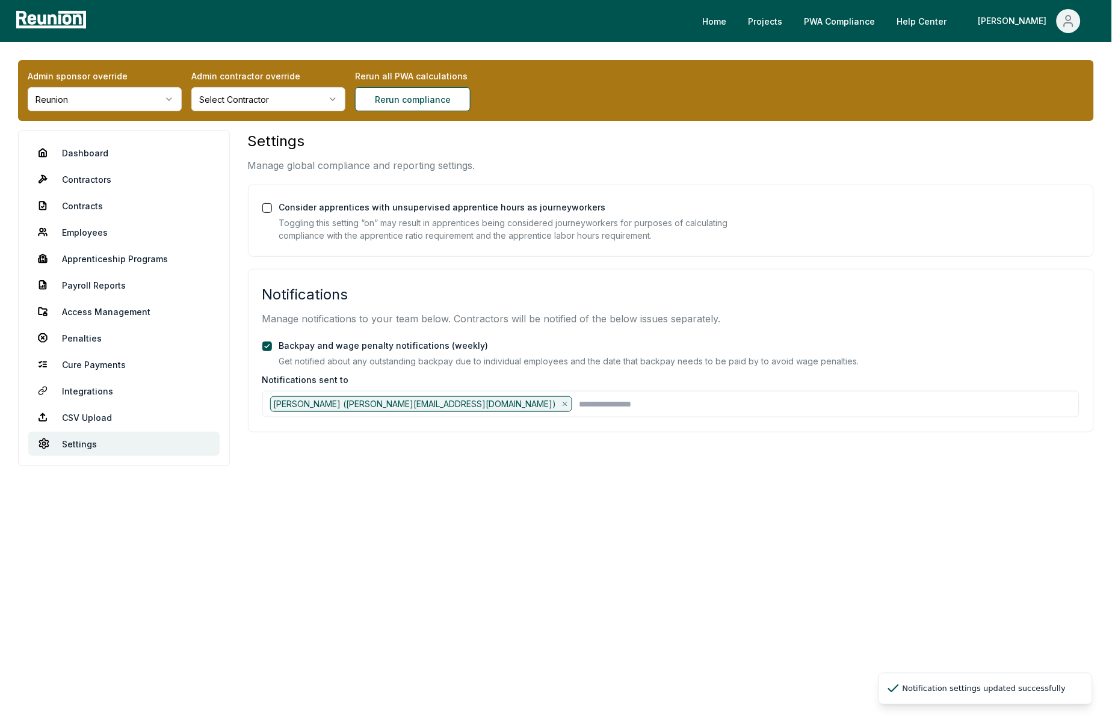  I want to click on a: Home, so click(715, 21).